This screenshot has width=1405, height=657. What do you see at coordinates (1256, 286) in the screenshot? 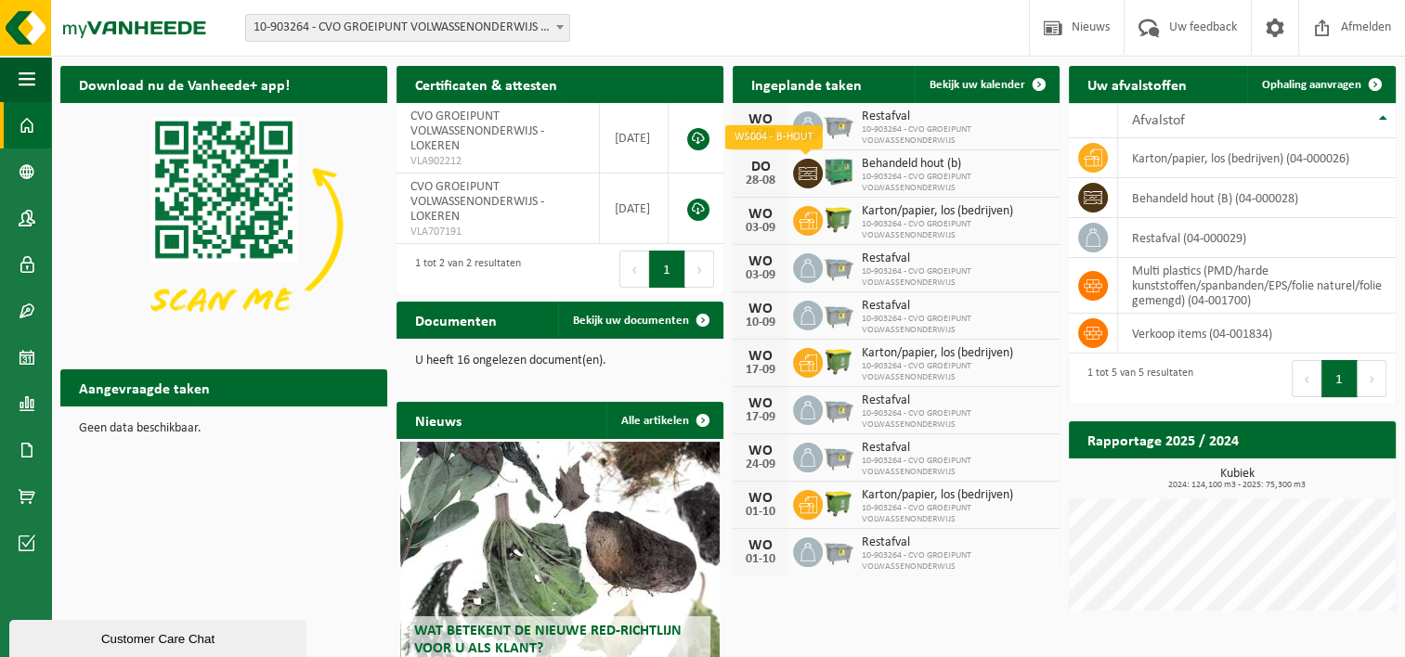
I see `td: multi plastics (PMD/harde kunststoffen/spanbanden/EPS/folie naturel/folie gemengd) (04-001700)` at bounding box center [1256, 286].